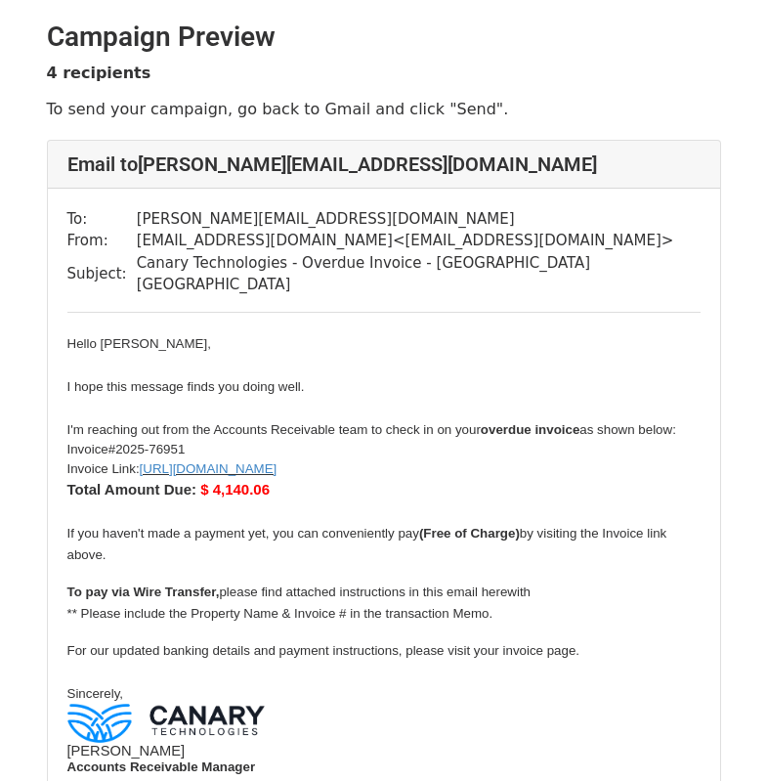  Describe the element at coordinates (102, 219) in the screenshot. I see `td: To:` at that location.